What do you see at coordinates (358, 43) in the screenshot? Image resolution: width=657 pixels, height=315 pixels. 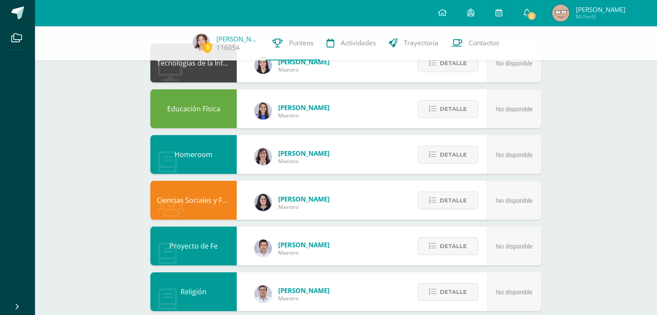 I see `span: Actividades` at bounding box center [358, 43].